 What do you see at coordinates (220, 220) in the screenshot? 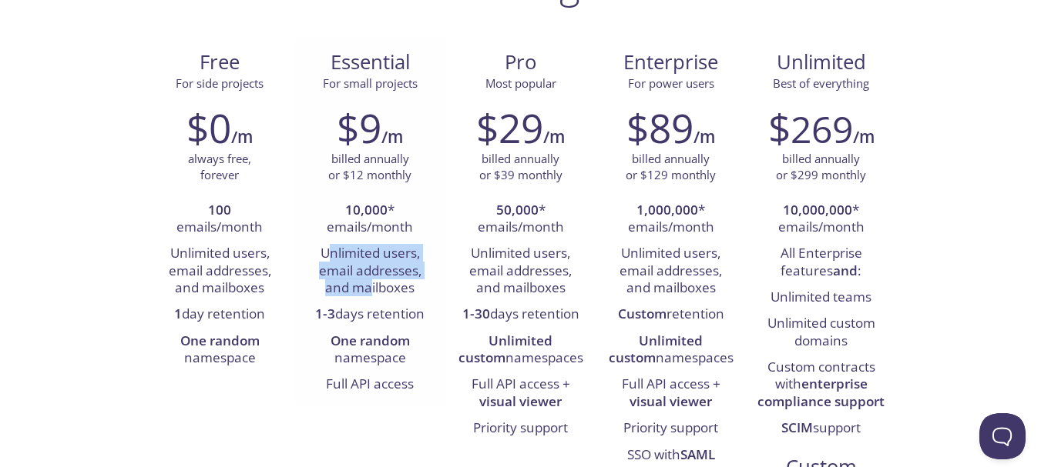
I see `li: emails/month` at bounding box center [220, 220].